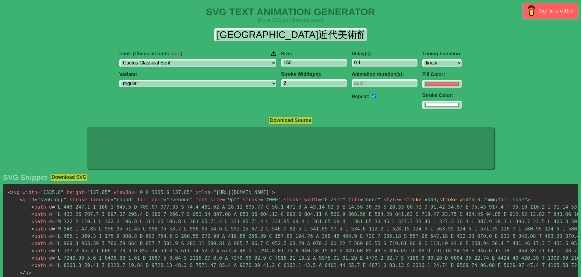 The image size is (581, 277). I want to click on span: none, so click(370, 200).